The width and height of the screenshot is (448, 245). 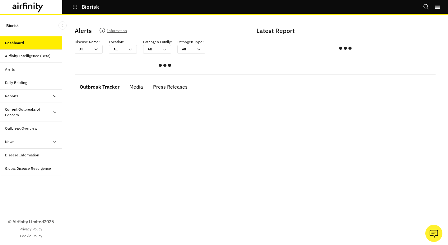 I want to click on button: Search, so click(x=426, y=7).